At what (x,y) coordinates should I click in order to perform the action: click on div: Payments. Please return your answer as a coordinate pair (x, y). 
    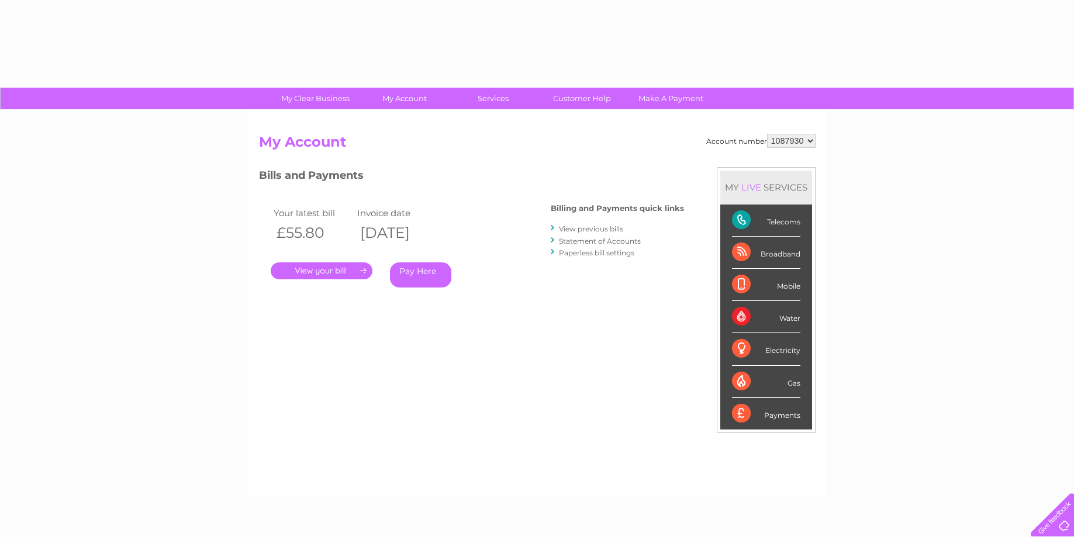
    Looking at the image, I should click on (766, 414).